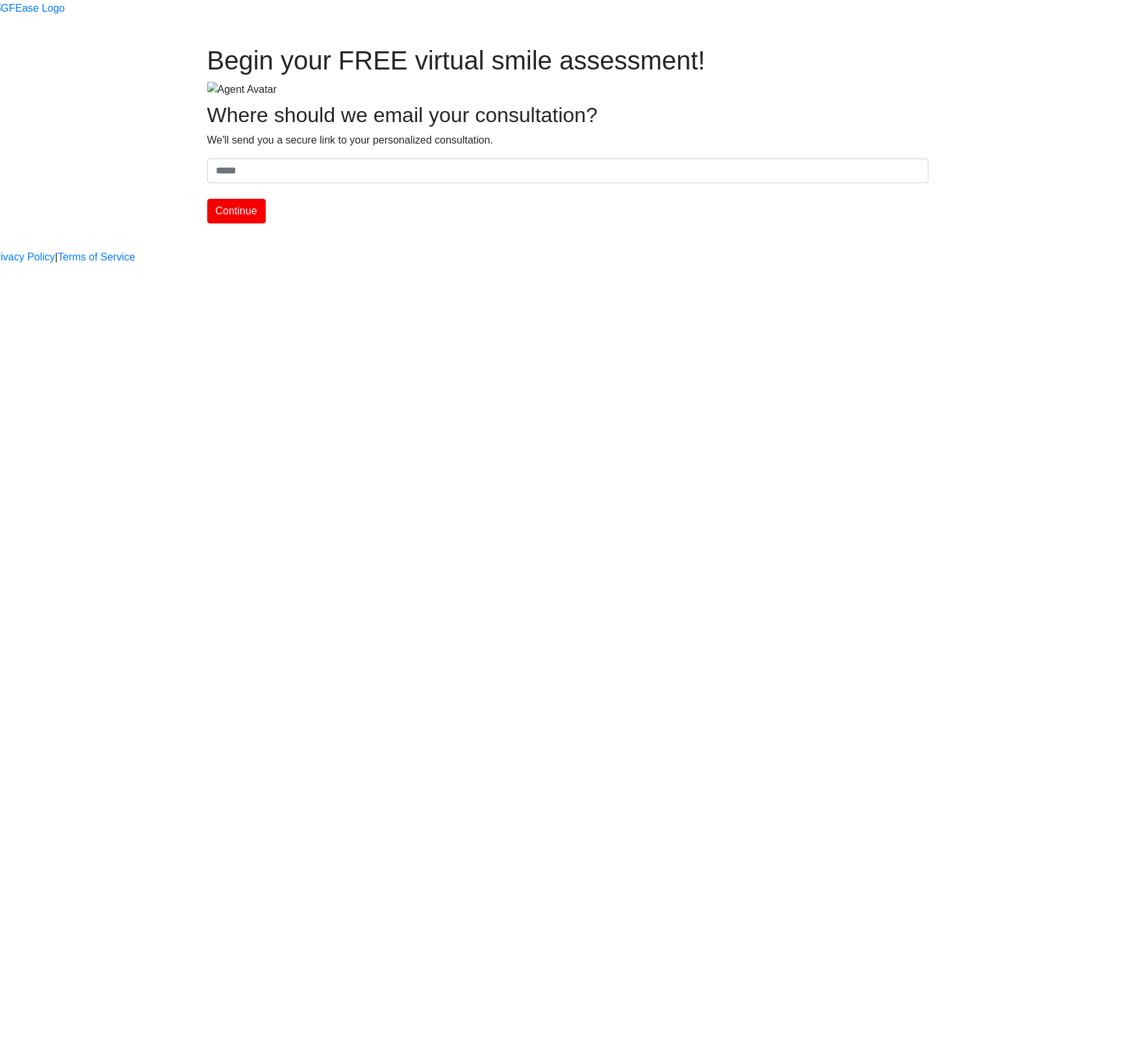 The image size is (1135, 1064). I want to click on h1: Begin your FREE virtual smile assessment!, so click(568, 61).